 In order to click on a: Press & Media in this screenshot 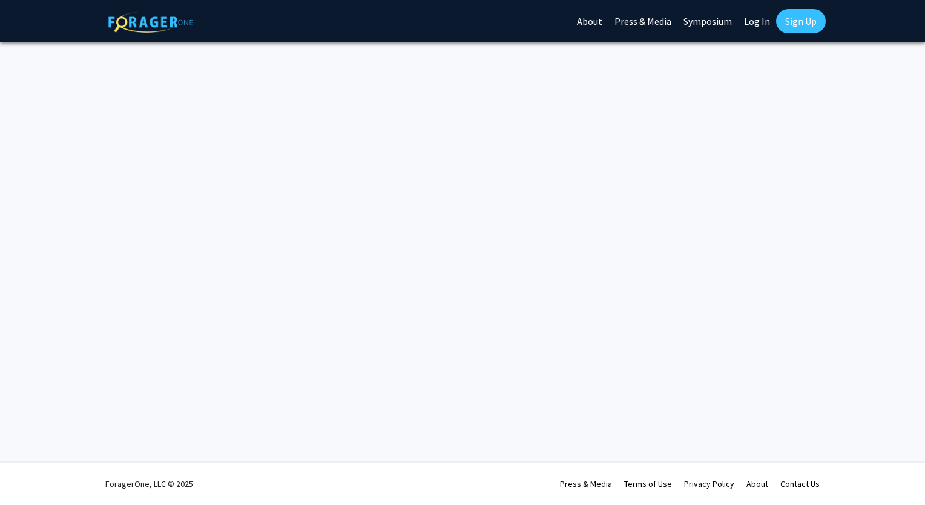, I will do `click(586, 484)`.